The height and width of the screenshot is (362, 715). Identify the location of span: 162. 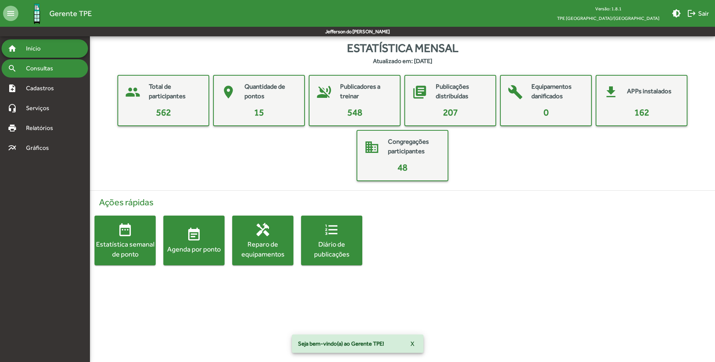
(642, 112).